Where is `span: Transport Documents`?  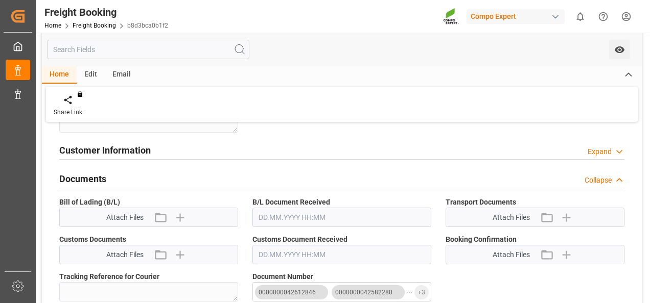
span: Transport Documents is located at coordinates (481, 202).